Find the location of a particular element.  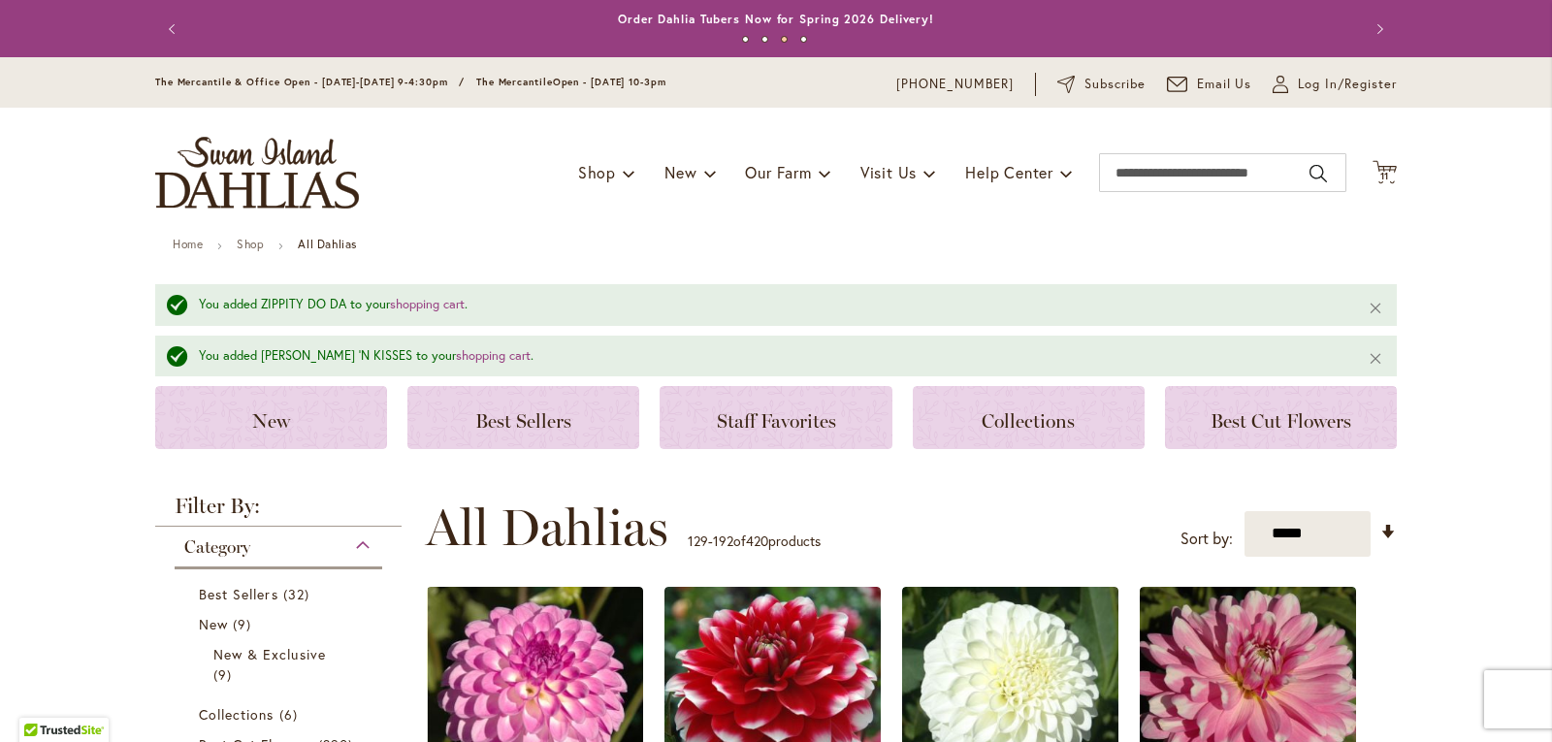

strong: Filter By: is located at coordinates (278, 511).